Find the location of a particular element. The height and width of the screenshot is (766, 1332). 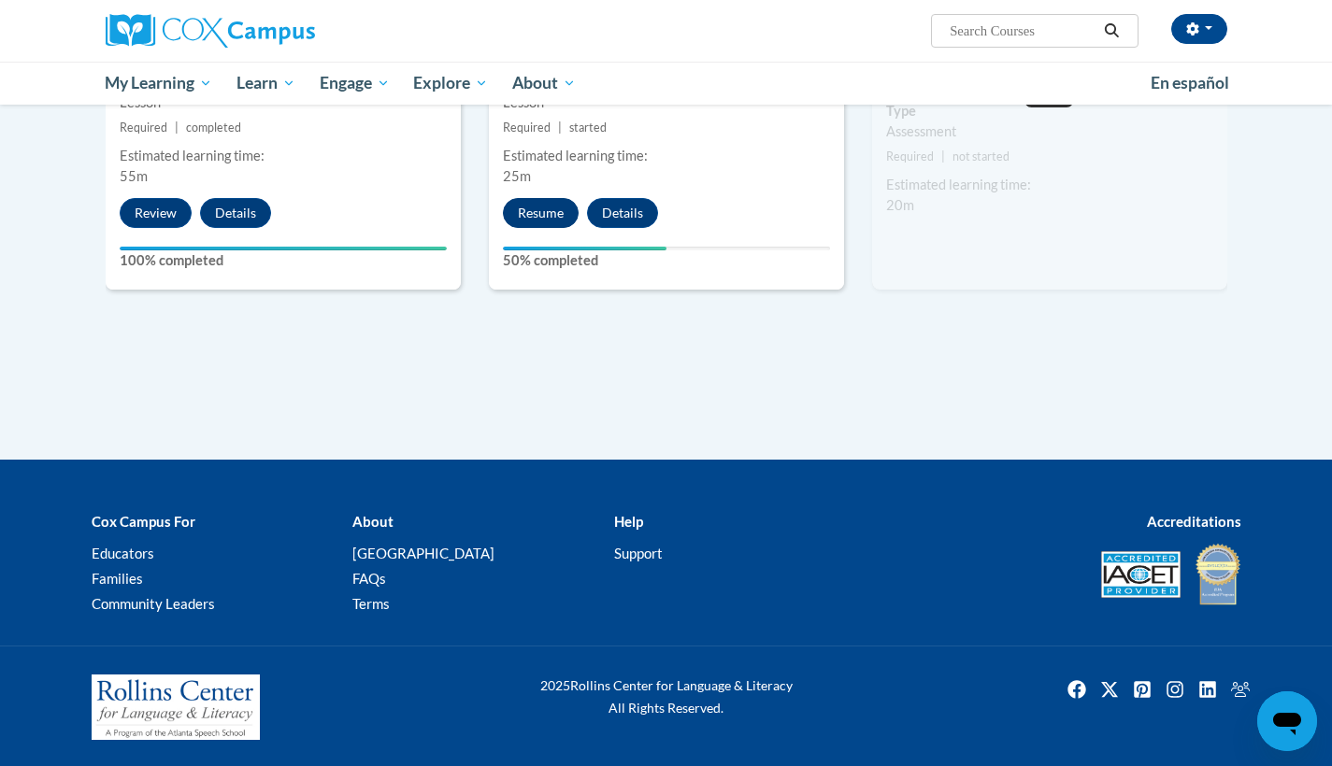

img: Accredited IACET® Provider is located at coordinates (1140, 575).